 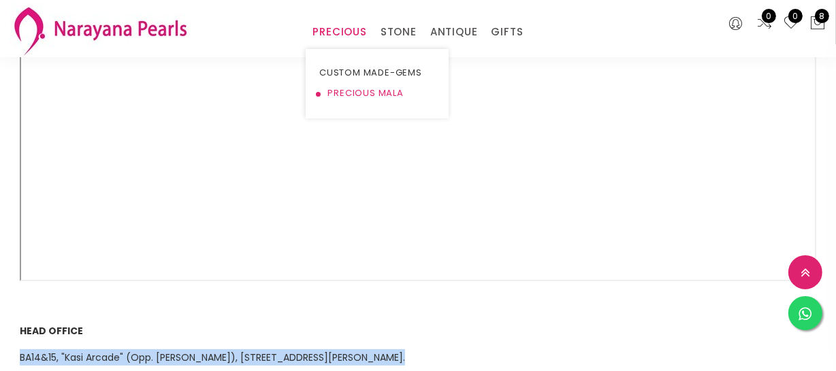 What do you see at coordinates (377, 73) in the screenshot?
I see `a: CUSTOM MADE-GEMS` at bounding box center [377, 73].